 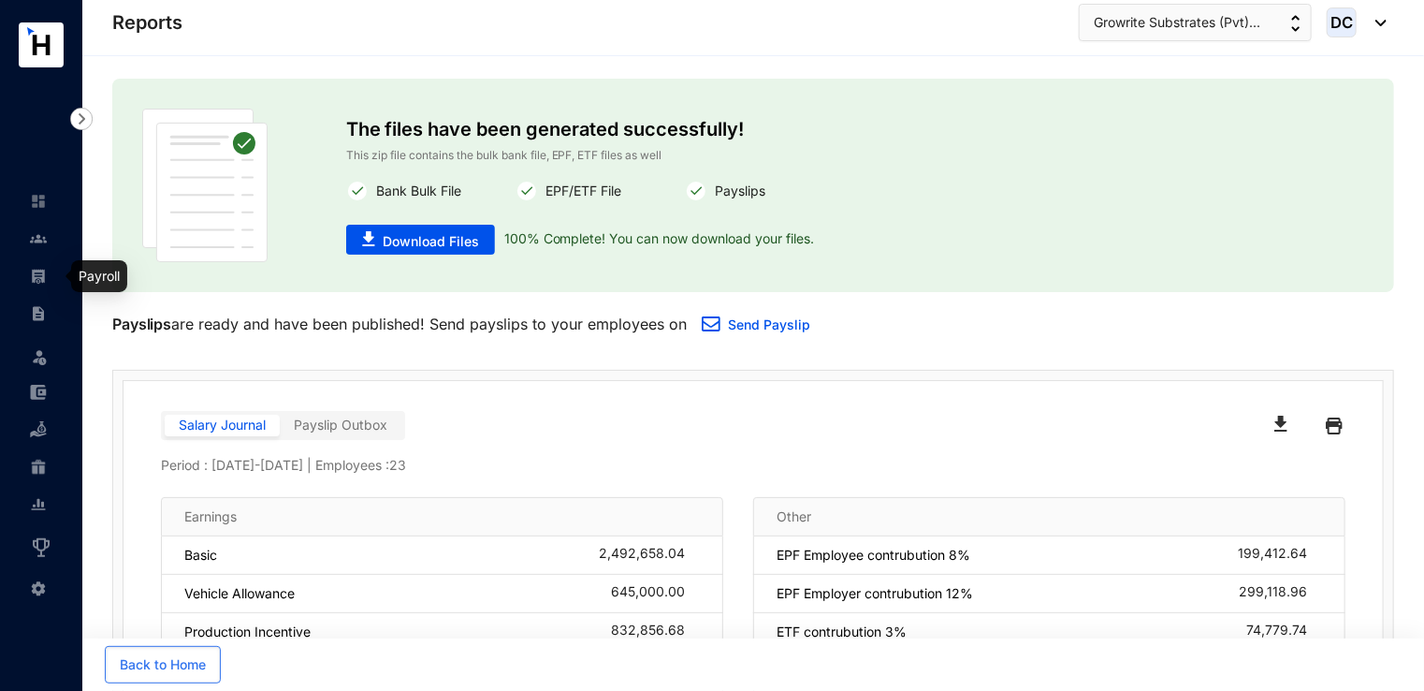 I want to click on span: Growrite Substrates (Pvt)..., so click(x=1177, y=22).